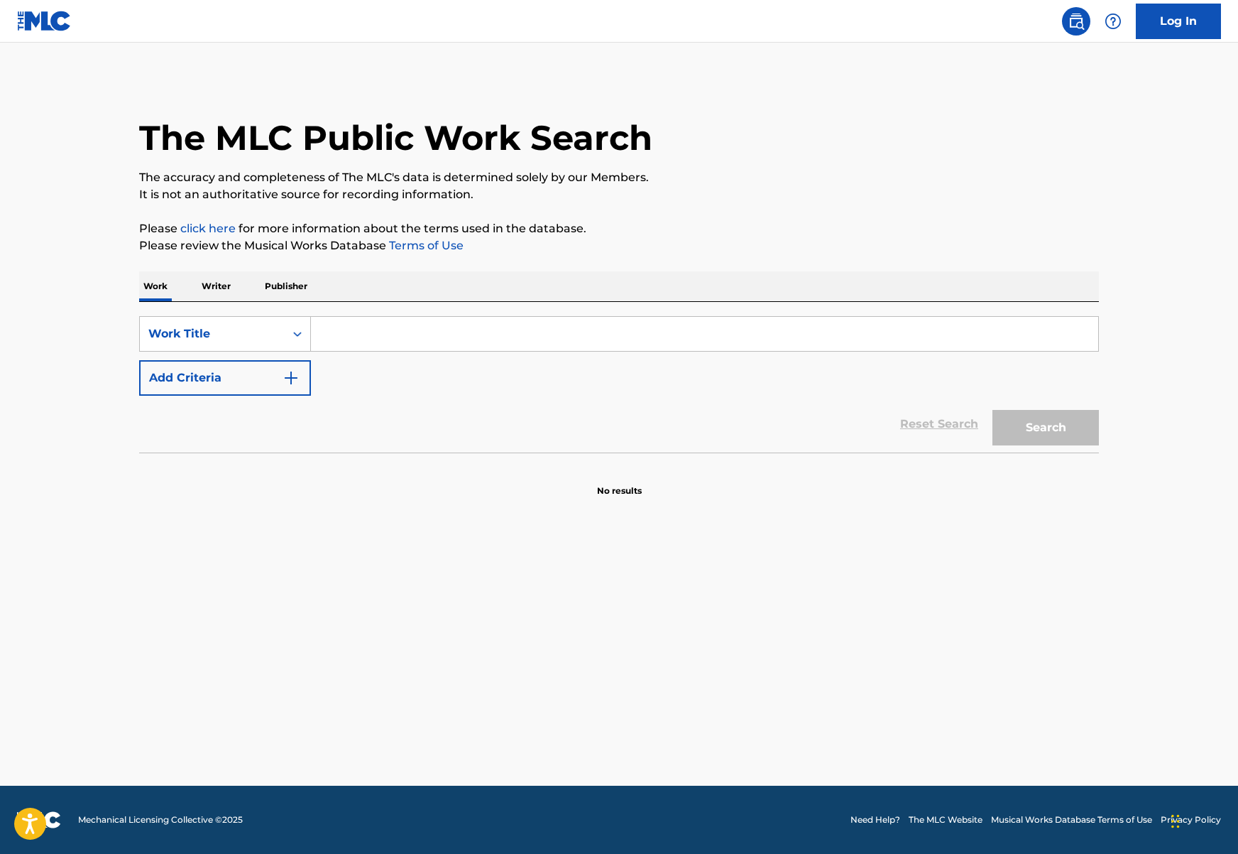 This screenshot has width=1238, height=854. What do you see at coordinates (425, 245) in the screenshot?
I see `a: Terms of Use` at bounding box center [425, 245].